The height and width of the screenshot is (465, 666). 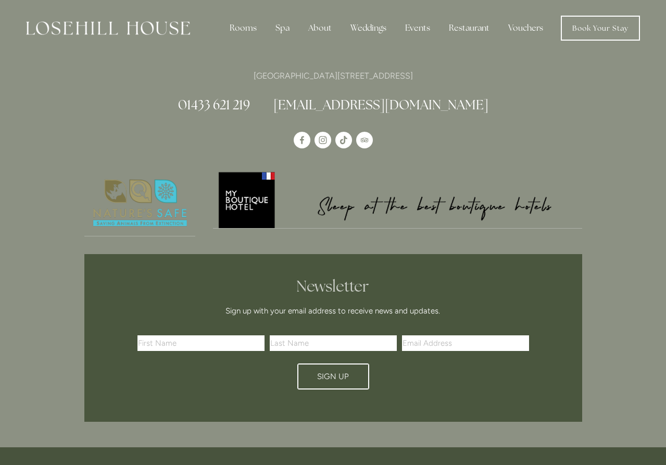 What do you see at coordinates (333, 377) in the screenshot?
I see `span: Sign Up` at bounding box center [333, 377].